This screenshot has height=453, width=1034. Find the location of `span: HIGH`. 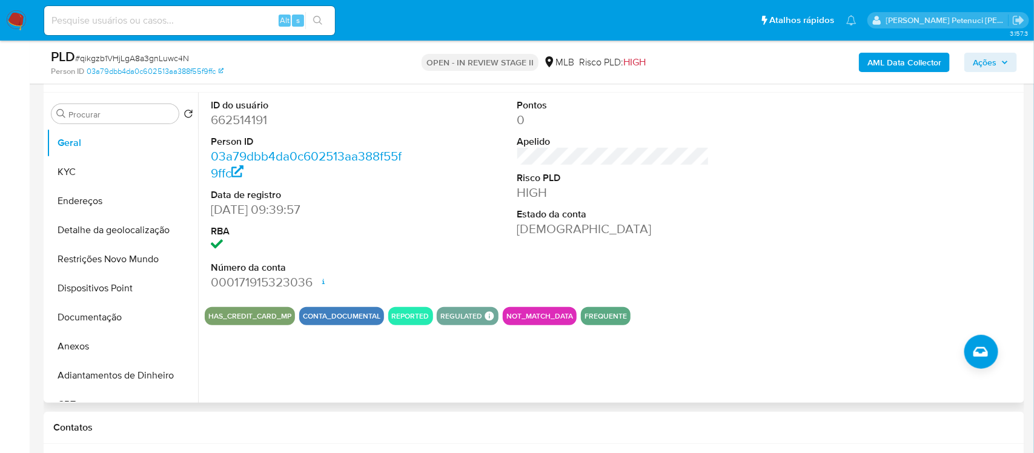

span: HIGH is located at coordinates (634, 62).